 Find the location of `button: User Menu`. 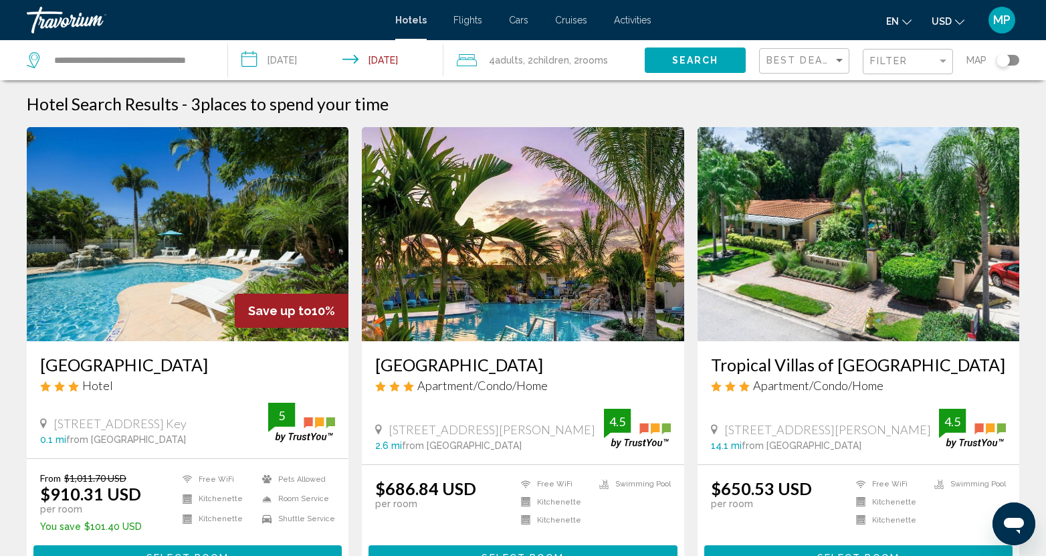

button: User Menu is located at coordinates (1002, 20).